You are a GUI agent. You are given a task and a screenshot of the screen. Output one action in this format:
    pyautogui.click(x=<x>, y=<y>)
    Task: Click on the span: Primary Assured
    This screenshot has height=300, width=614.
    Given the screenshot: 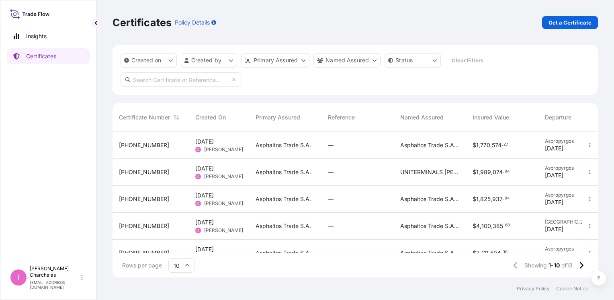 What is the action you would take?
    pyautogui.click(x=278, y=117)
    